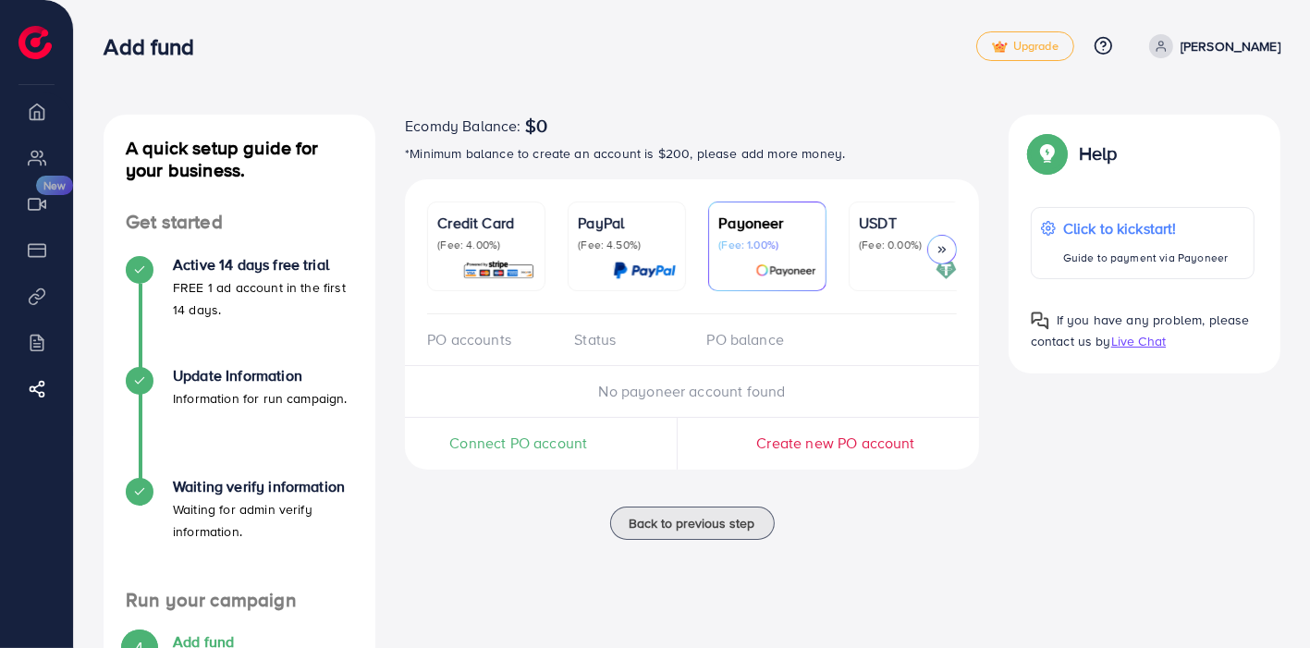 The width and height of the screenshot is (1310, 648). I want to click on p: Waiting for admin verify information., so click(263, 521).